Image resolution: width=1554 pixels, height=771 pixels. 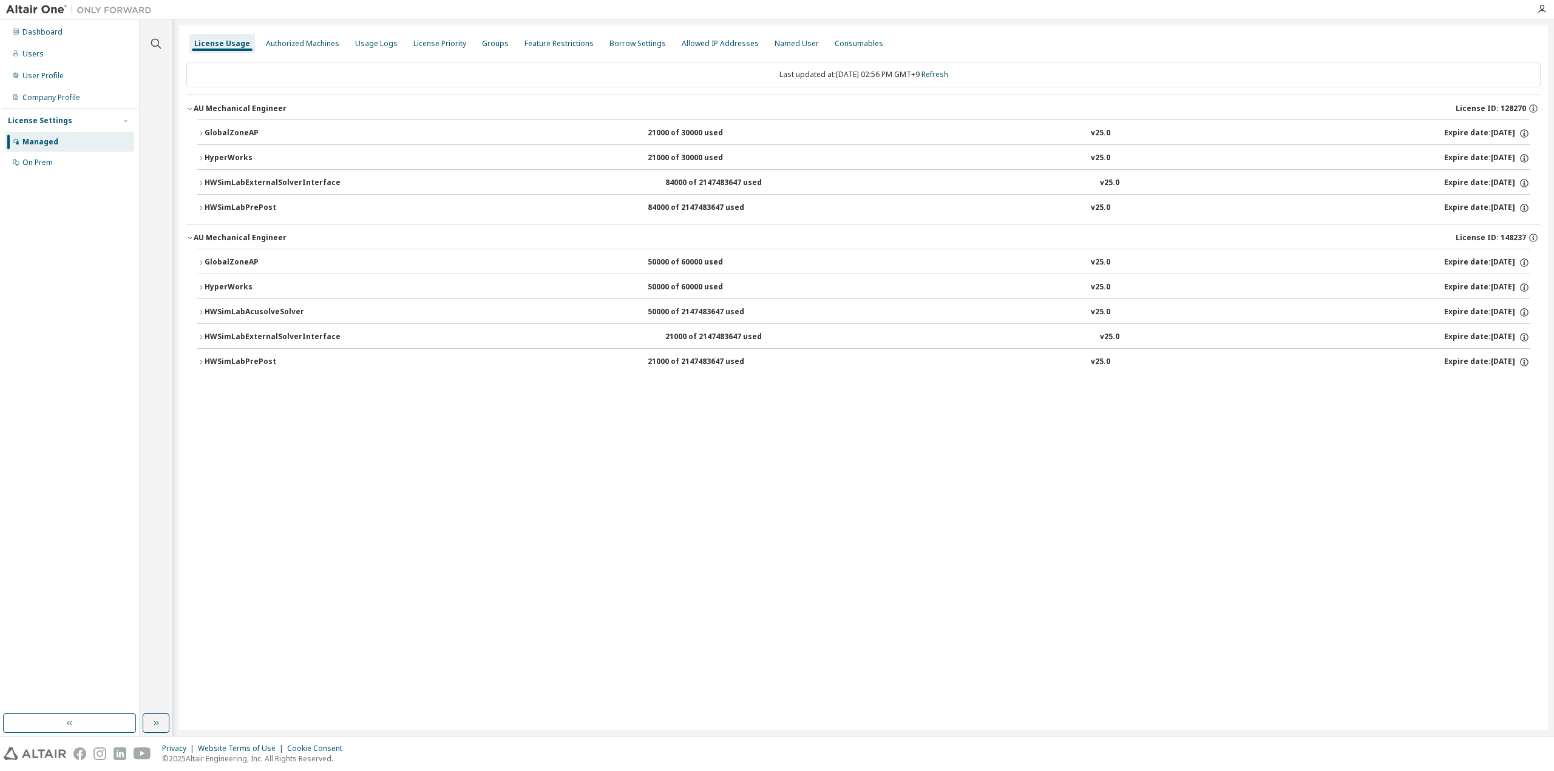 What do you see at coordinates (40, 121) in the screenshot?
I see `div: License Settings` at bounding box center [40, 121].